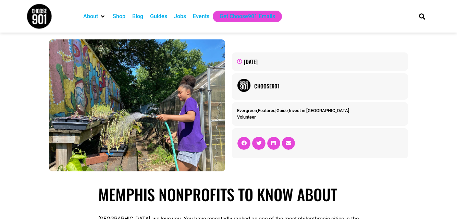 This screenshot has height=219, width=457. What do you see at coordinates (159, 16) in the screenshot?
I see `div: Guides` at bounding box center [159, 16].